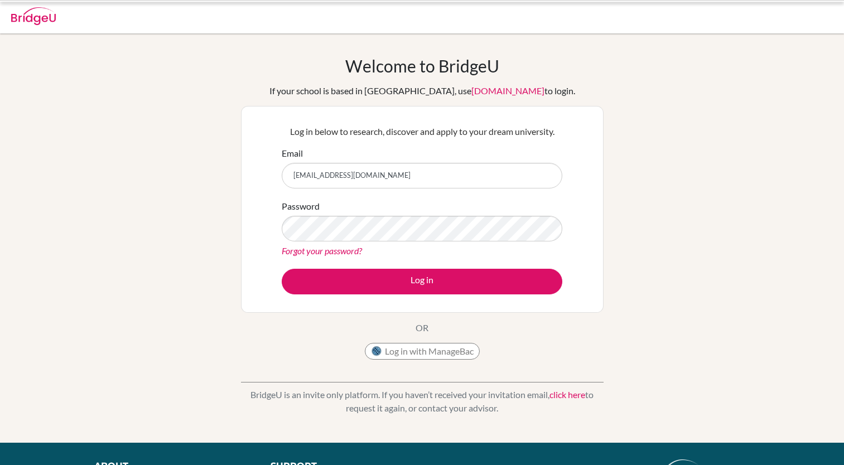 The height and width of the screenshot is (465, 844). Describe the element at coordinates (422, 402) in the screenshot. I see `p: BridgeU is an invite only platform. If you haven’t received your invitation email, to request it ...` at that location.